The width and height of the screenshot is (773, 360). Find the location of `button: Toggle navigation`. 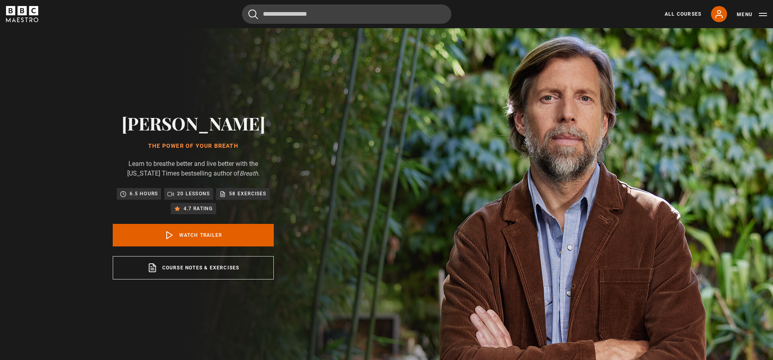

button: Toggle navigation is located at coordinates (752, 14).